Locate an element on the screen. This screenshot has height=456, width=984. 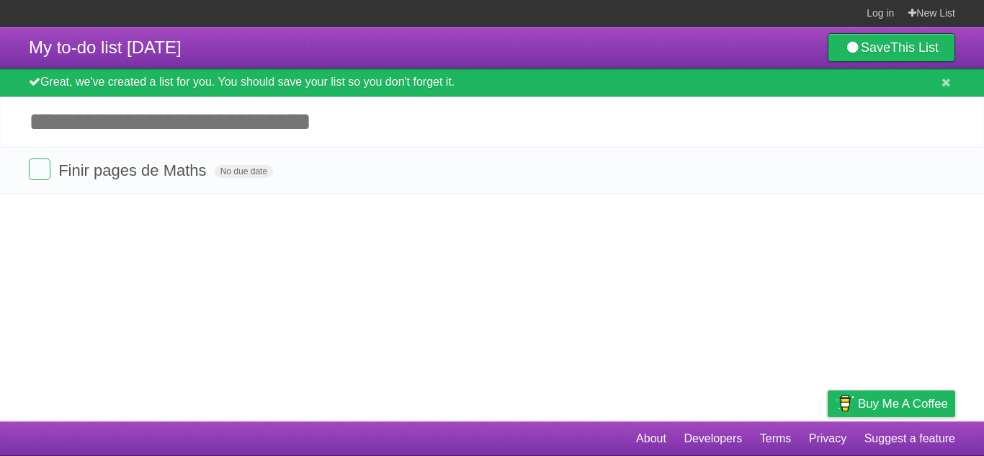
span: Buy me a coffee is located at coordinates (903, 403).